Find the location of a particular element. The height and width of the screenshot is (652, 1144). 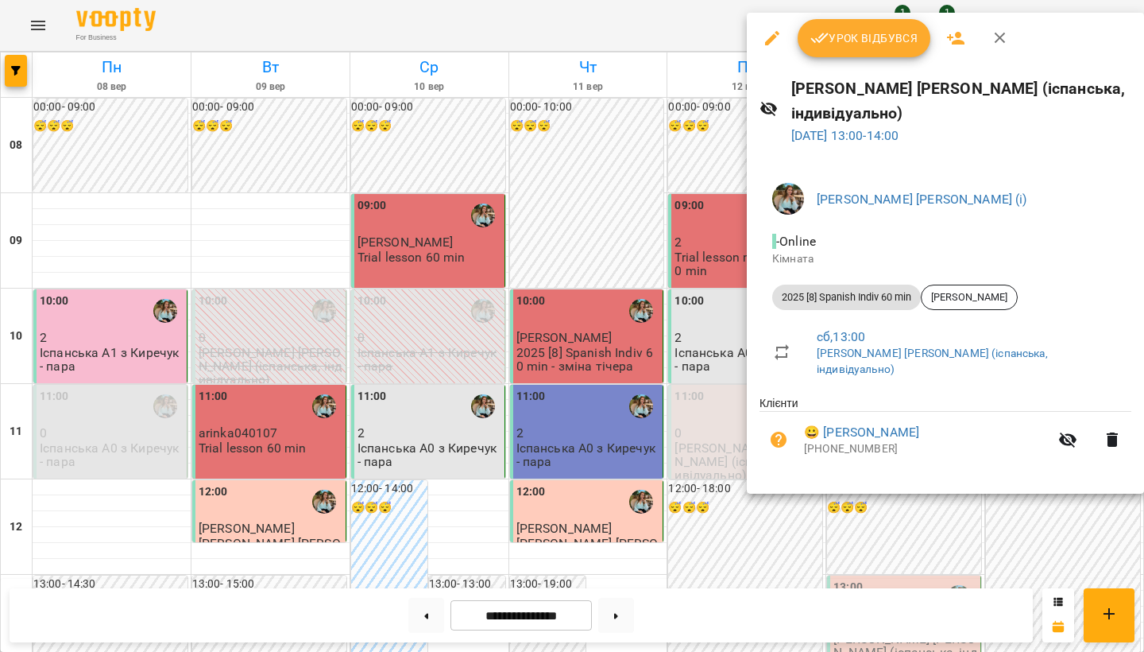

span: - Online is located at coordinates (795, 241).